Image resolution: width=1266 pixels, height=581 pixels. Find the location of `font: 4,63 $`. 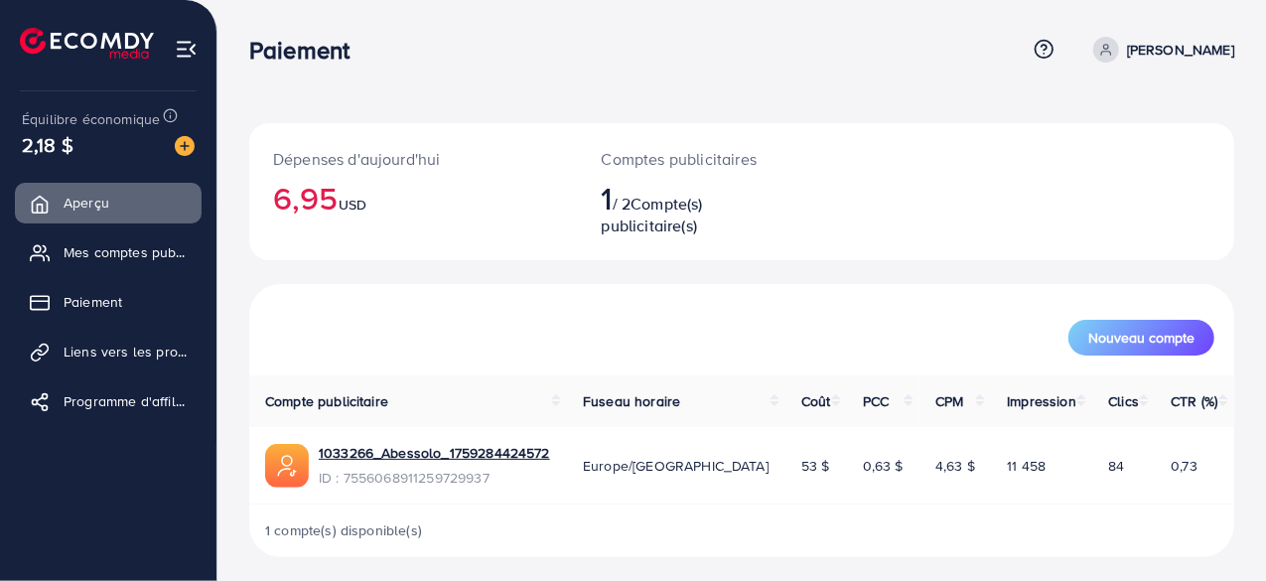

font: 4,63 $ is located at coordinates (955, 466).